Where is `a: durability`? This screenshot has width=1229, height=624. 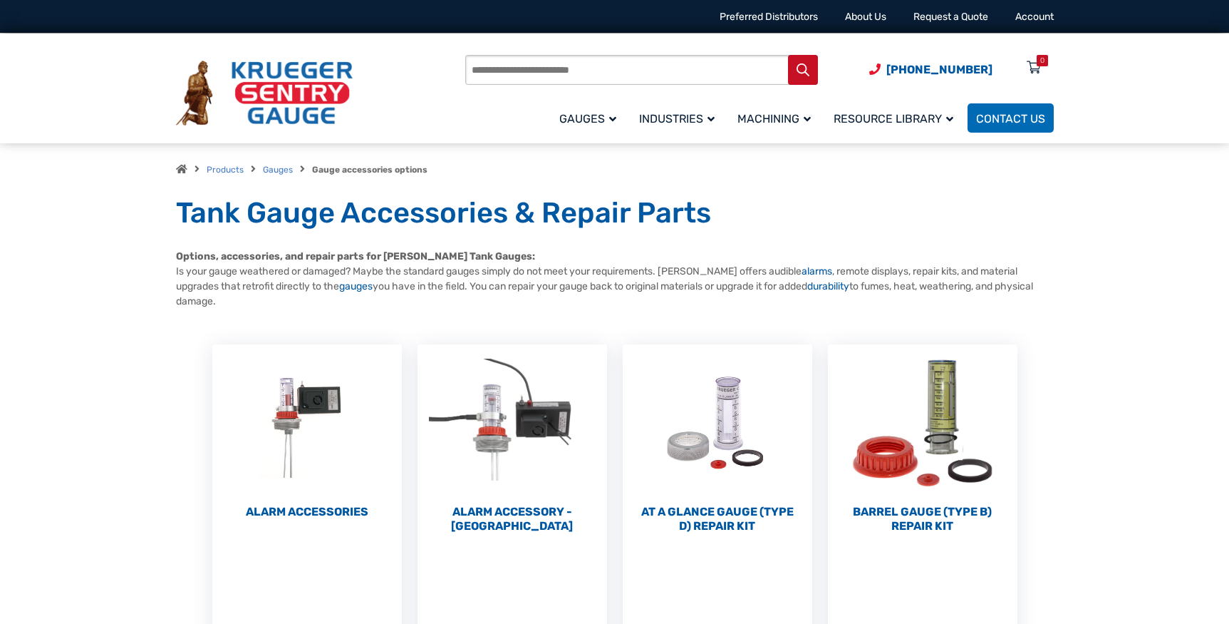
a: durability is located at coordinates (828, 286).